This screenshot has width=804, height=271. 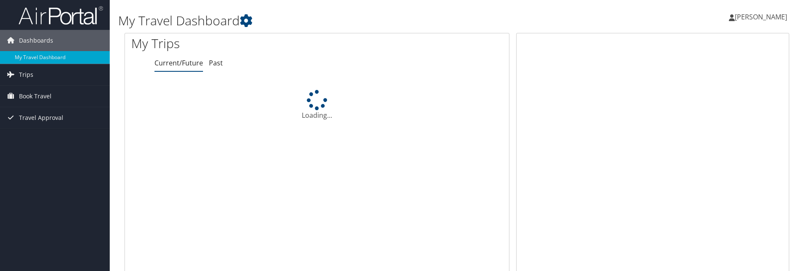 I want to click on a: Current/Future, so click(x=179, y=63).